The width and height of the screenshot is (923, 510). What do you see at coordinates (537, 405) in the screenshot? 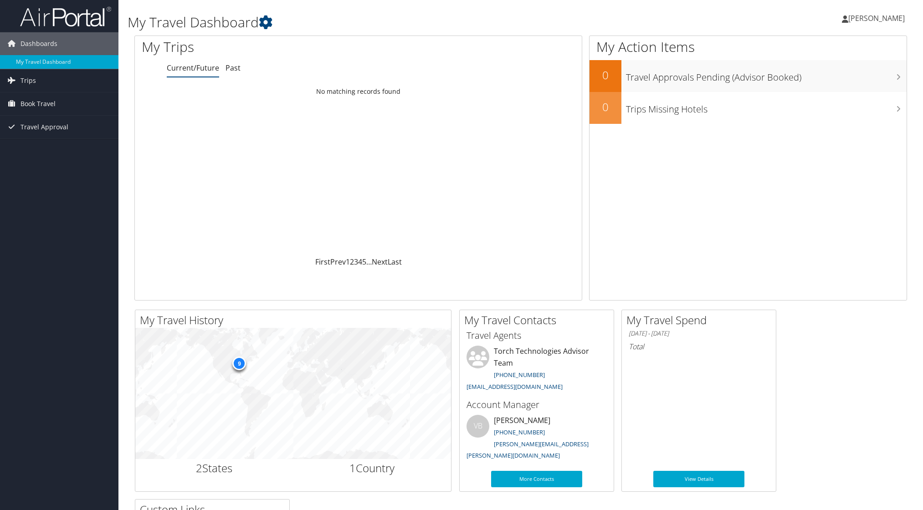
I see `h3: Account Manager` at bounding box center [537, 405].